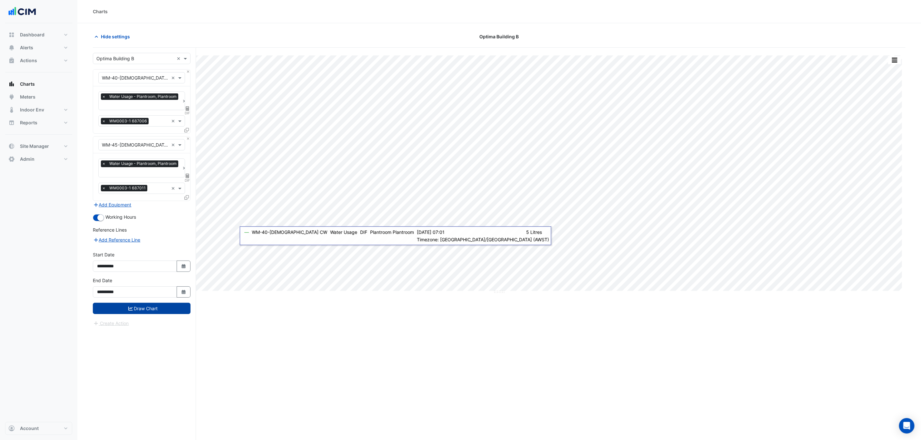  I want to click on span: Admin, so click(27, 159).